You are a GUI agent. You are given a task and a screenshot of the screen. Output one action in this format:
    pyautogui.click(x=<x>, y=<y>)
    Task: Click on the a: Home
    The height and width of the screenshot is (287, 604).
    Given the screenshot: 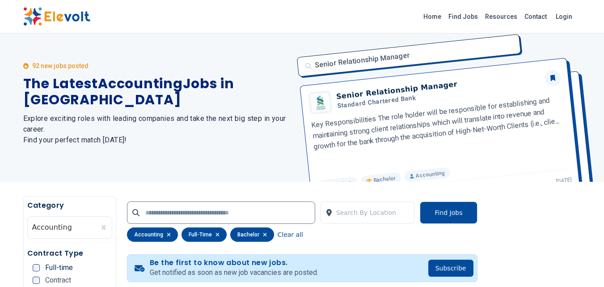 What is the action you would take?
    pyautogui.click(x=432, y=17)
    